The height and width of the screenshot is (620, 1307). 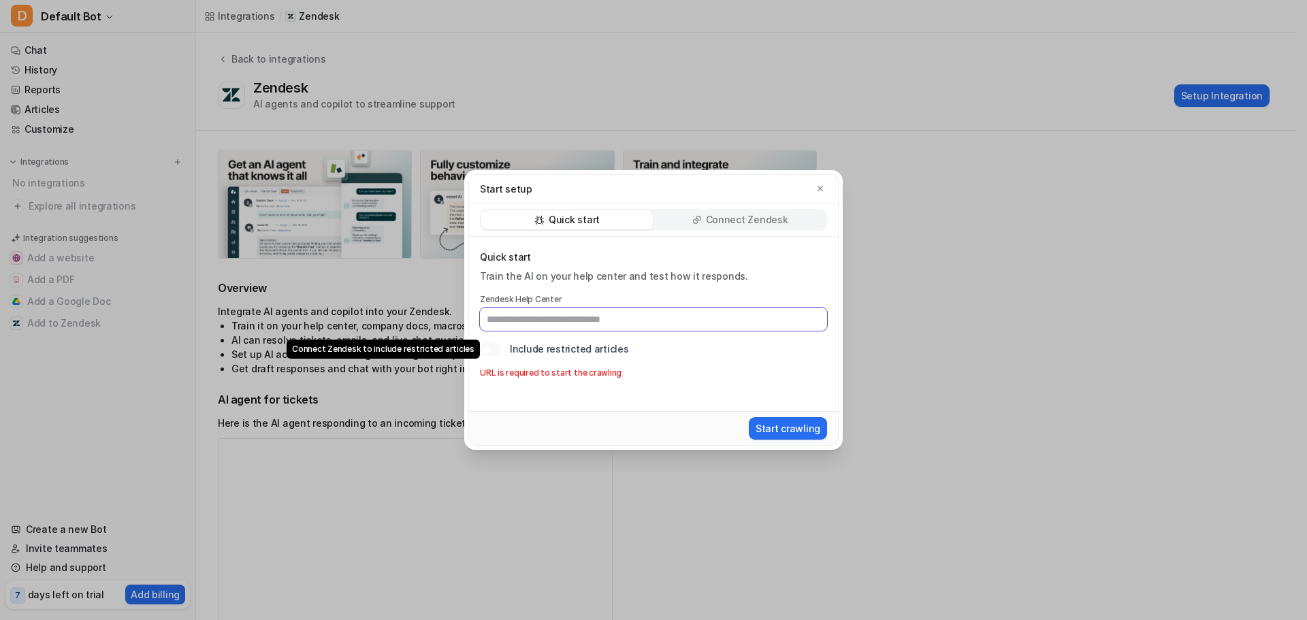 What do you see at coordinates (654, 373) in the screenshot?
I see `p: URL is required to start the crawling` at bounding box center [654, 373].